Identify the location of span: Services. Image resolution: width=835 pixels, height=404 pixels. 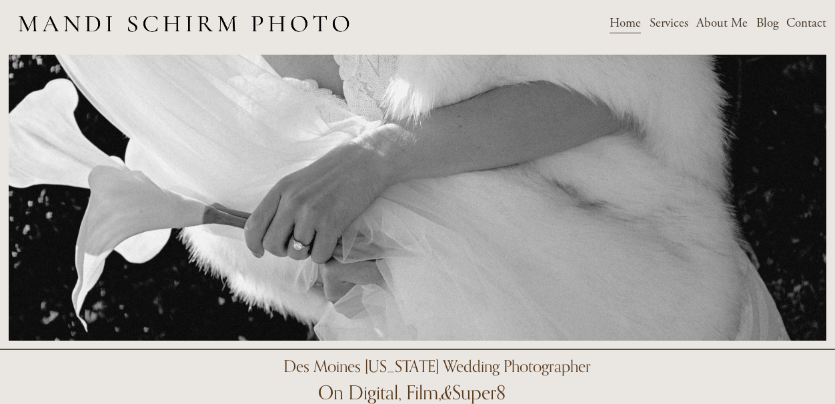
(669, 23).